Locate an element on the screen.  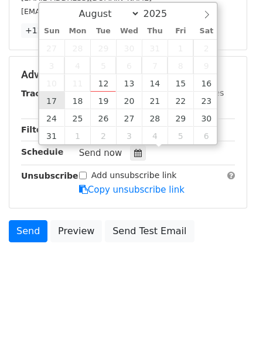
span: August 1, 2025 is located at coordinates (180, 48).